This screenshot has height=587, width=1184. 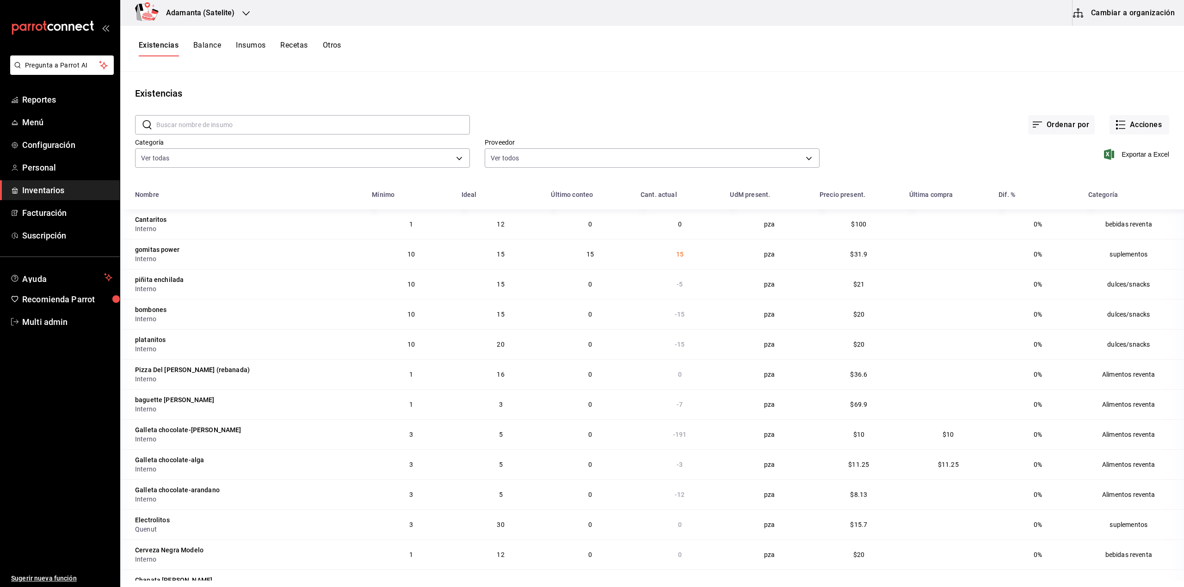 I want to click on span: $21, so click(x=859, y=284).